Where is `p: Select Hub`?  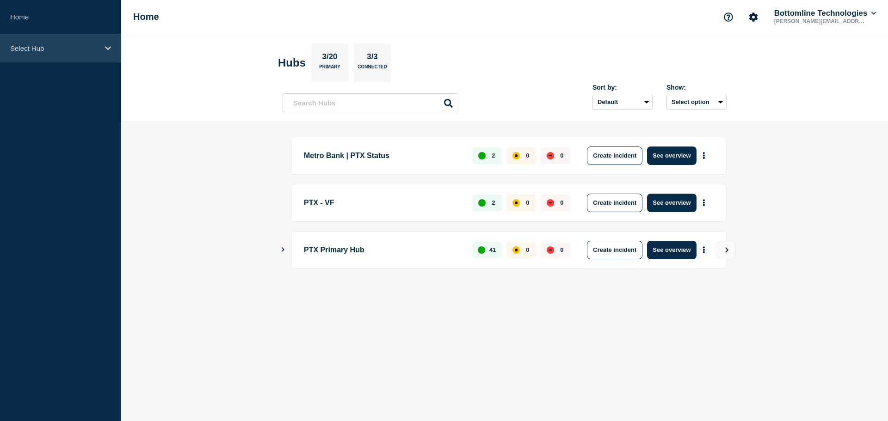 p: Select Hub is located at coordinates (55, 48).